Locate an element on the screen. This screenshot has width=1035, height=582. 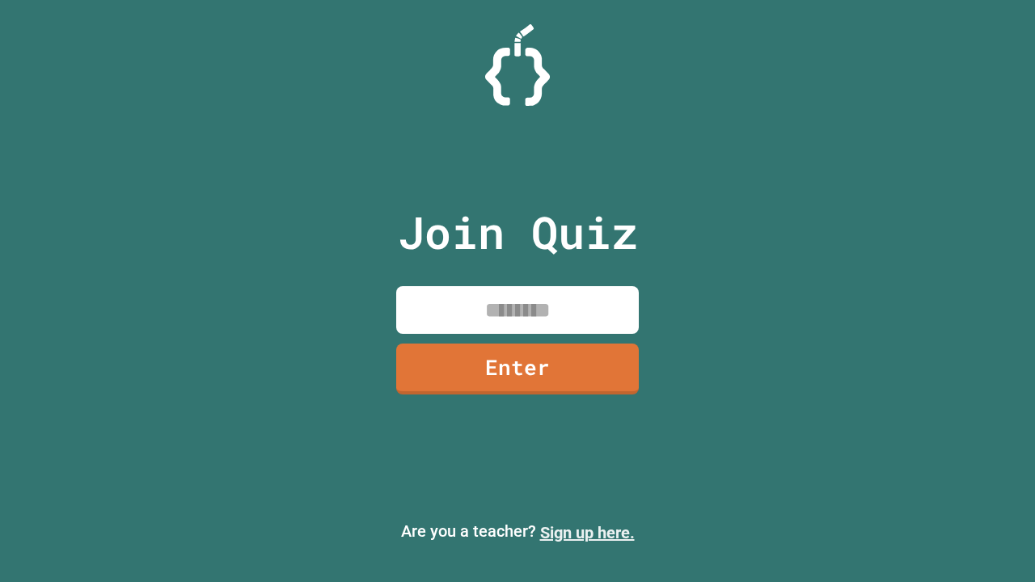
img: Logo.svg is located at coordinates (517, 65).